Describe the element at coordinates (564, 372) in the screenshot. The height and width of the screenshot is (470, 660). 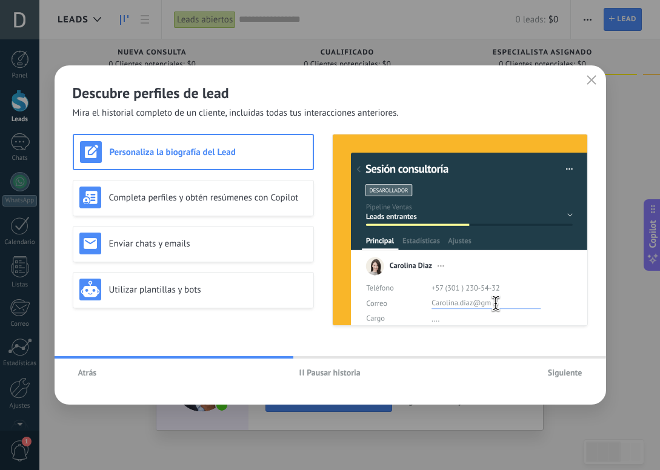
I see `span: Siguiente` at that location.